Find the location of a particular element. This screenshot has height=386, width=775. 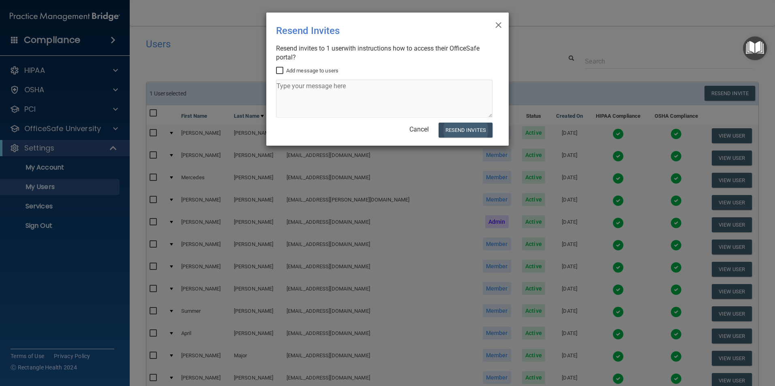

a: Cancel is located at coordinates (419, 129).